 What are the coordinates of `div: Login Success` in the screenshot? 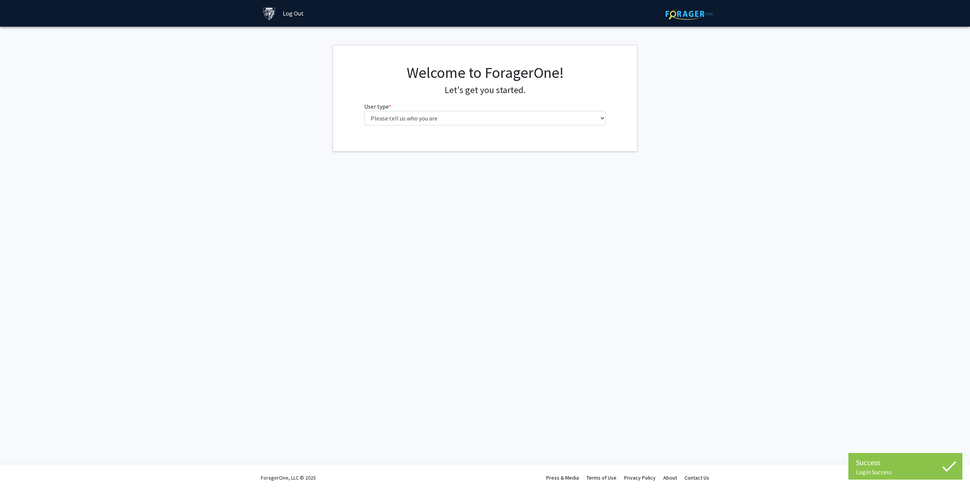 It's located at (906, 472).